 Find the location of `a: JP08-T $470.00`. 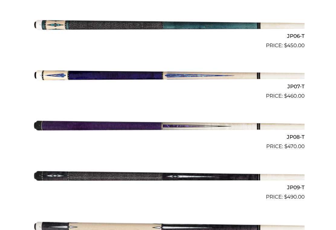

a: JP08-T $470.00 is located at coordinates (168, 126).